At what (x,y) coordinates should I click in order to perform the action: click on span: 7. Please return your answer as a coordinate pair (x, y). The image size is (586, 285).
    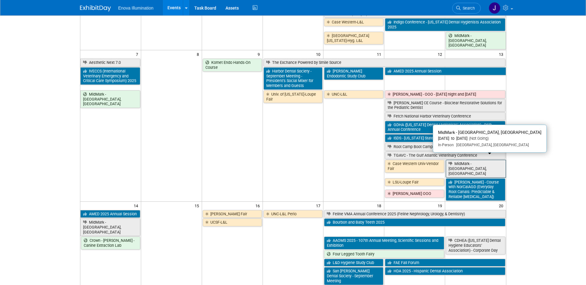
    Looking at the image, I should click on (138, 54).